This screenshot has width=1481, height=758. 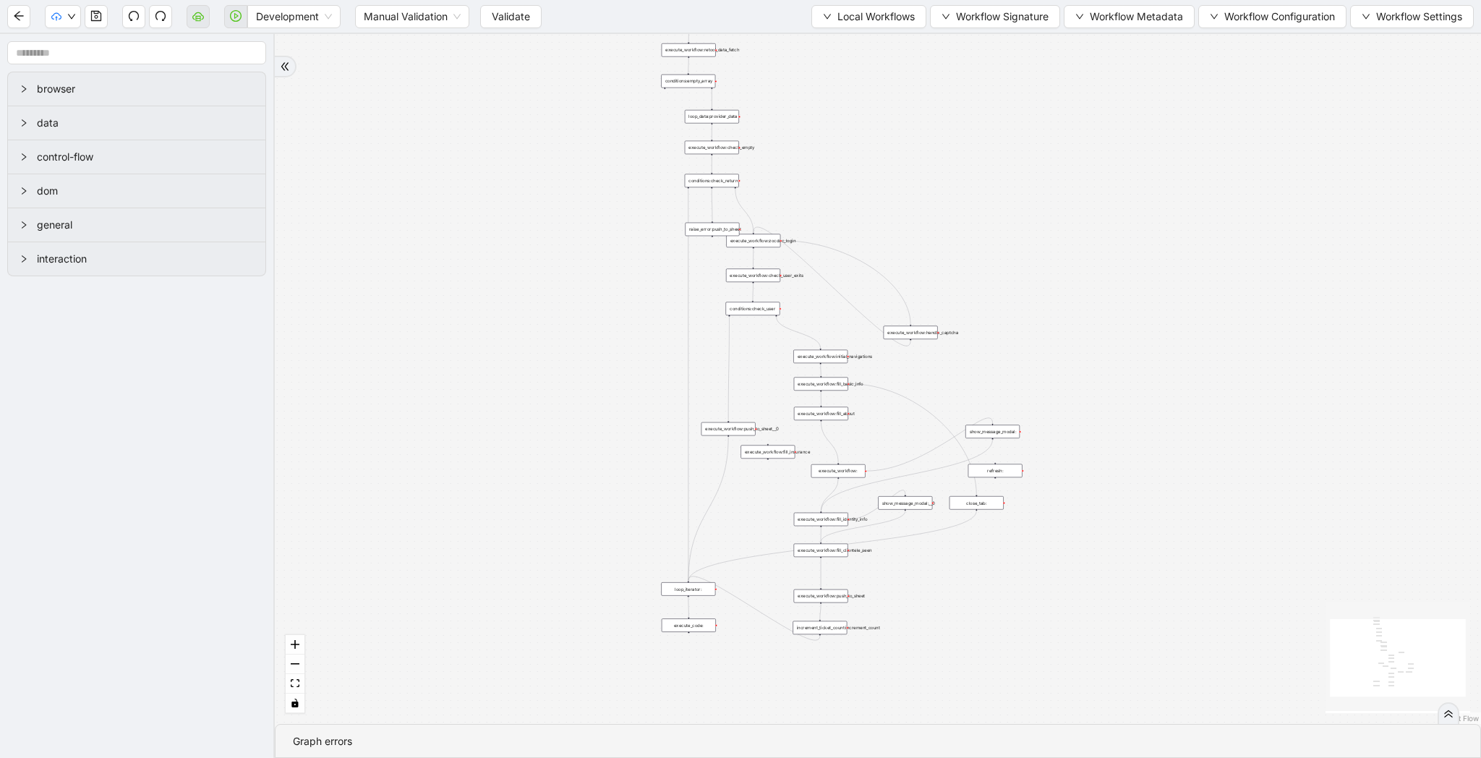 I want to click on button: toggle interactivity, so click(x=295, y=703).